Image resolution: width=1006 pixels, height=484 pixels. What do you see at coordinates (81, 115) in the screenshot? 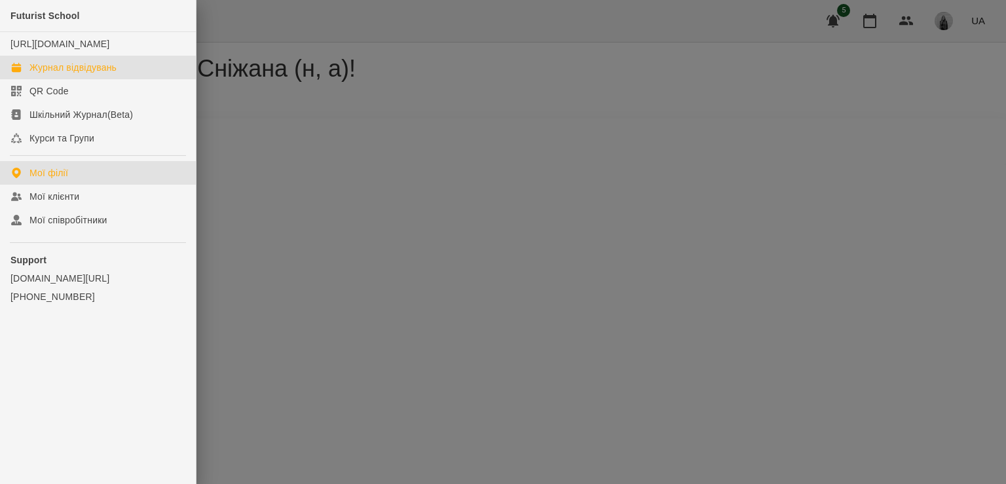
I see `div: Шкільний Журнал(Beta)` at bounding box center [81, 115].